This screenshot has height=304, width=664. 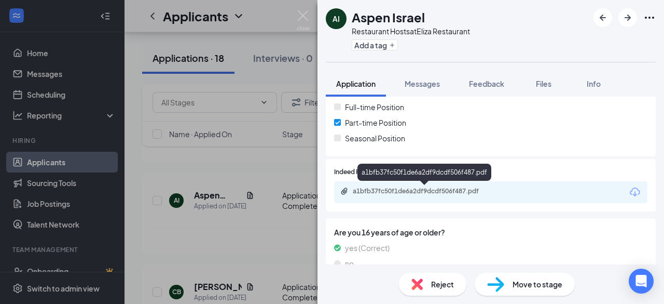 I want to click on span: Application, so click(x=356, y=84).